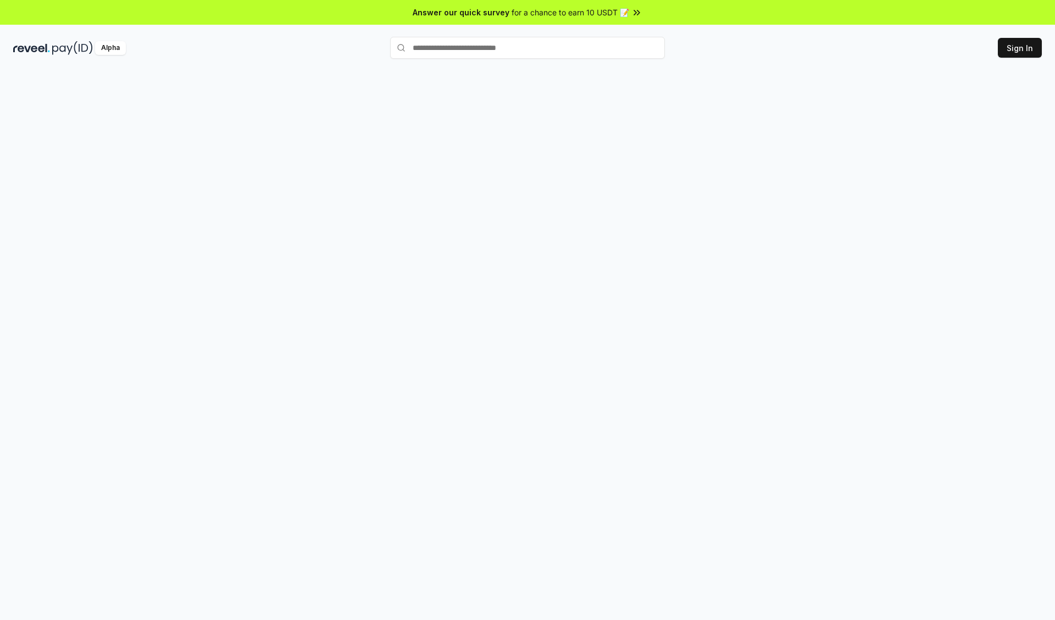  Describe the element at coordinates (570, 12) in the screenshot. I see `span: for a chance to earn 10 USDT 📝` at that location.